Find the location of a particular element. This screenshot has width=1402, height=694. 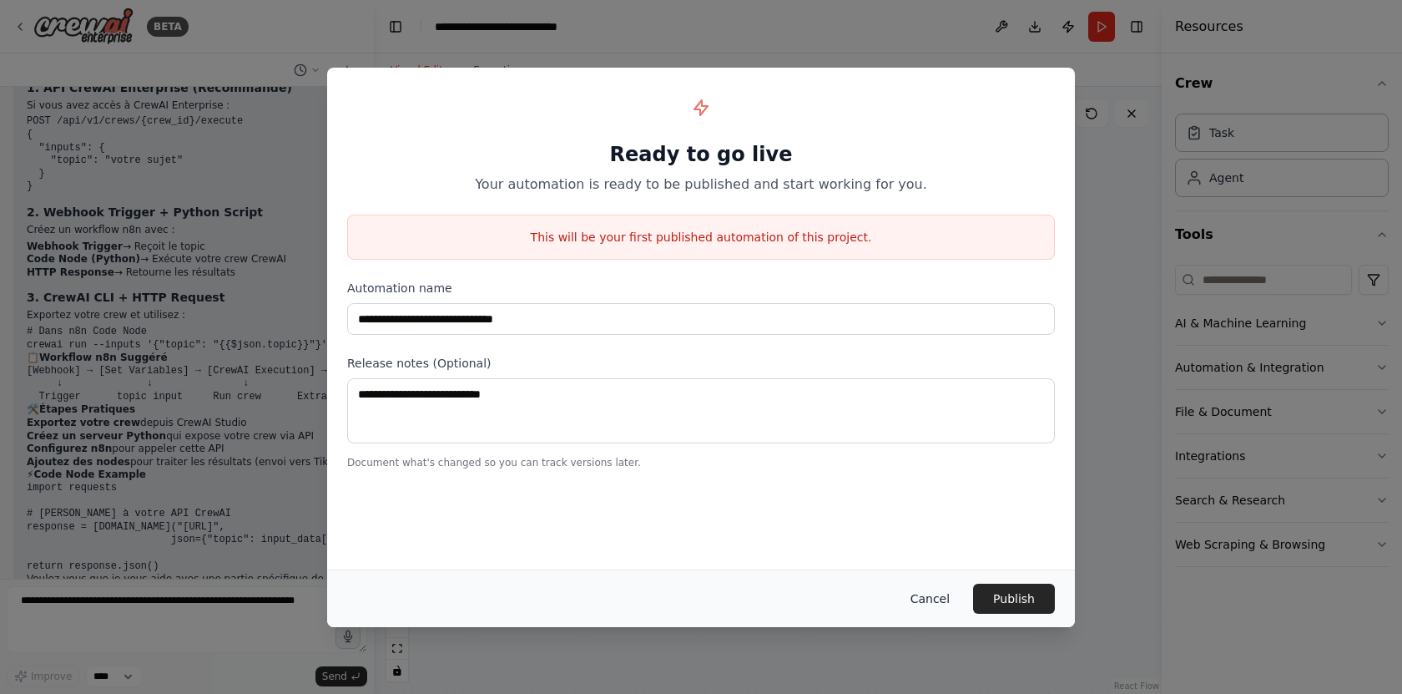

button: Publish is located at coordinates (1014, 598).